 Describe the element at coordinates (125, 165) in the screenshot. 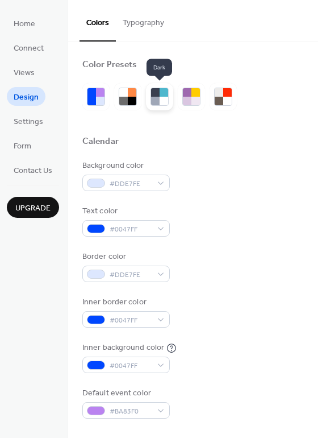

I see `div: Background color` at that location.